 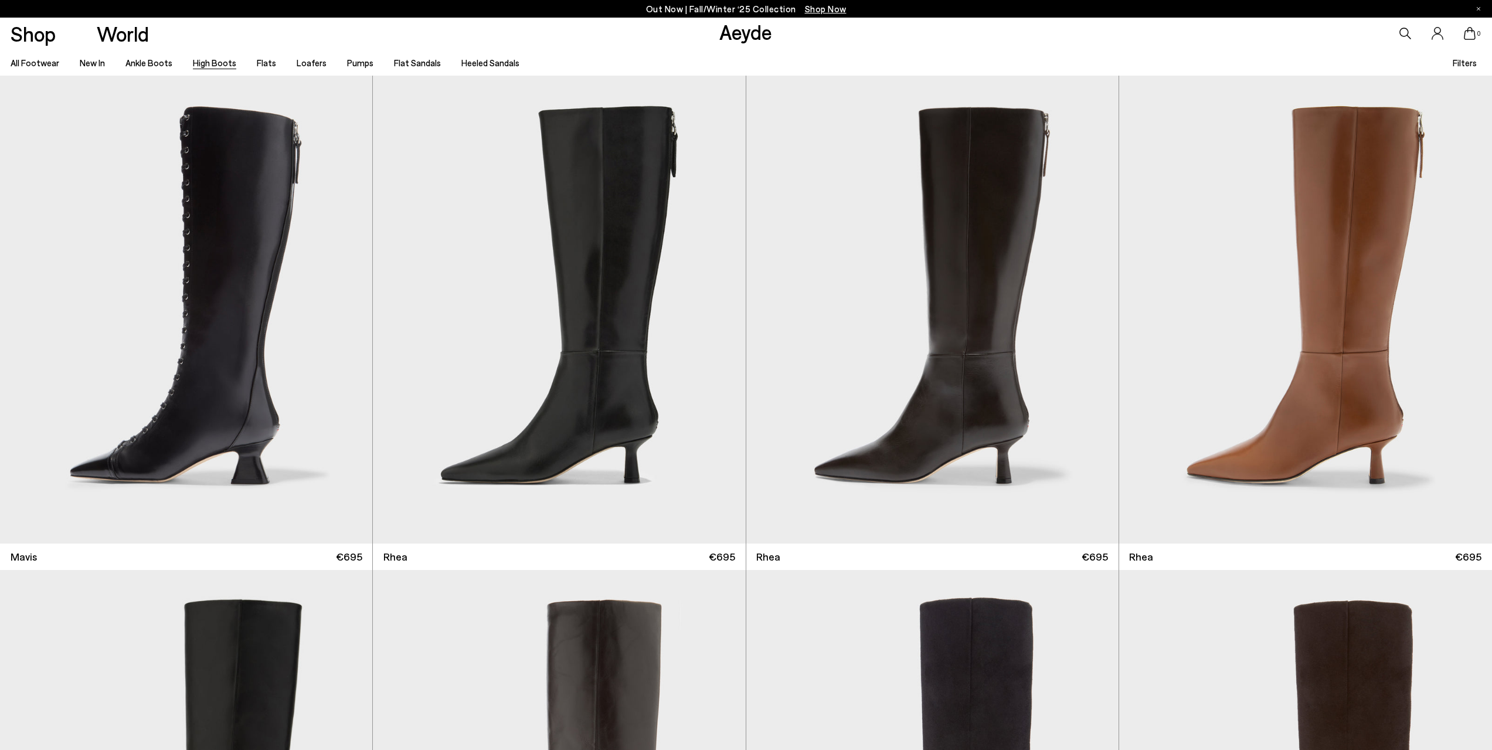 What do you see at coordinates (33, 33) in the screenshot?
I see `a: Shop` at bounding box center [33, 33].